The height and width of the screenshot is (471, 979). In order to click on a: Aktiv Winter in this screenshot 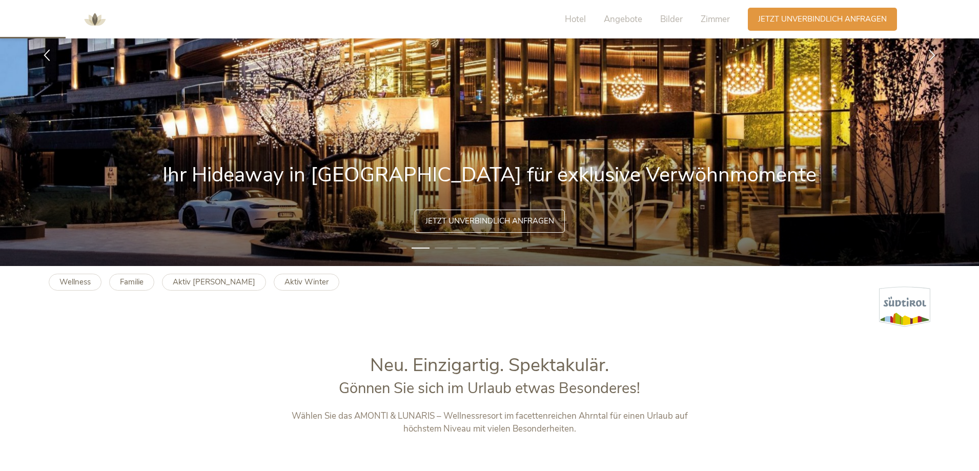, I will do `click(307, 282)`.